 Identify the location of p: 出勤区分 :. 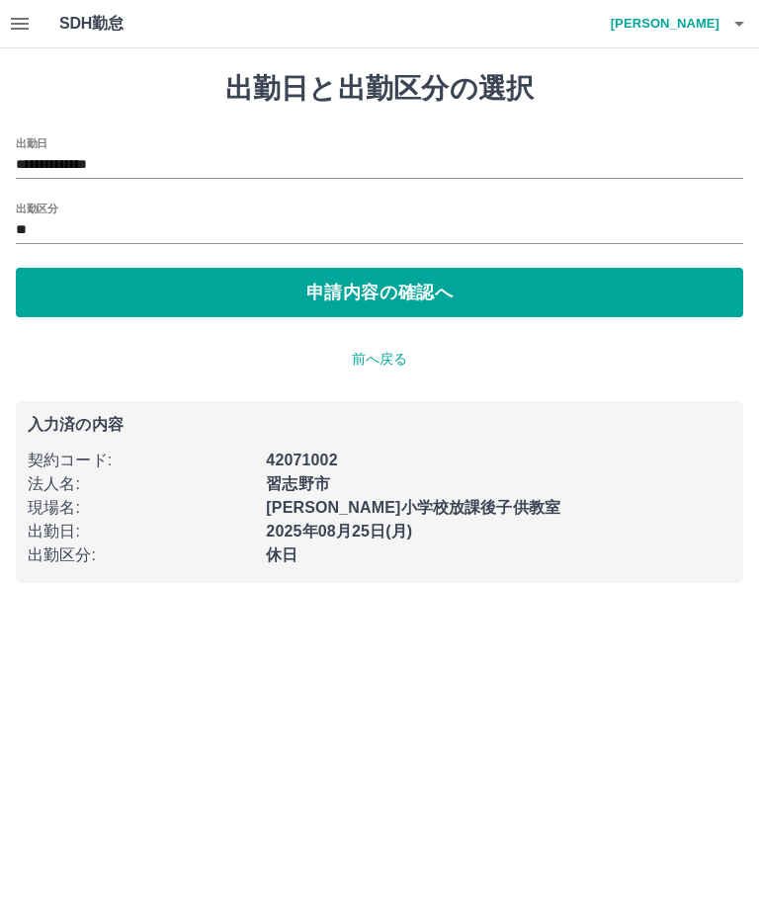
(140, 555).